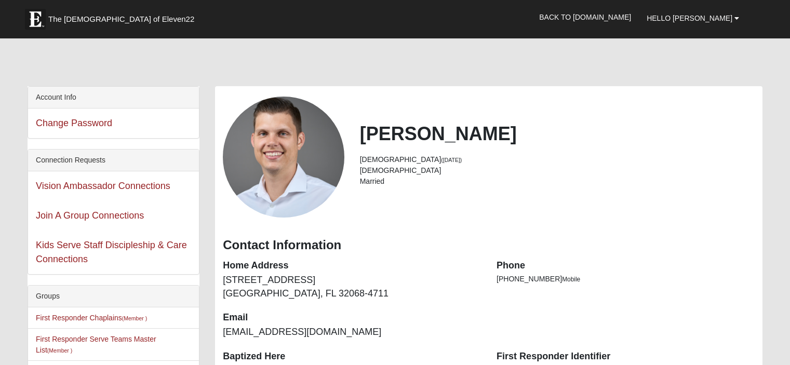  What do you see at coordinates (91, 318) in the screenshot?
I see `a: First Responder Chaplains(Member )` at bounding box center [91, 318].